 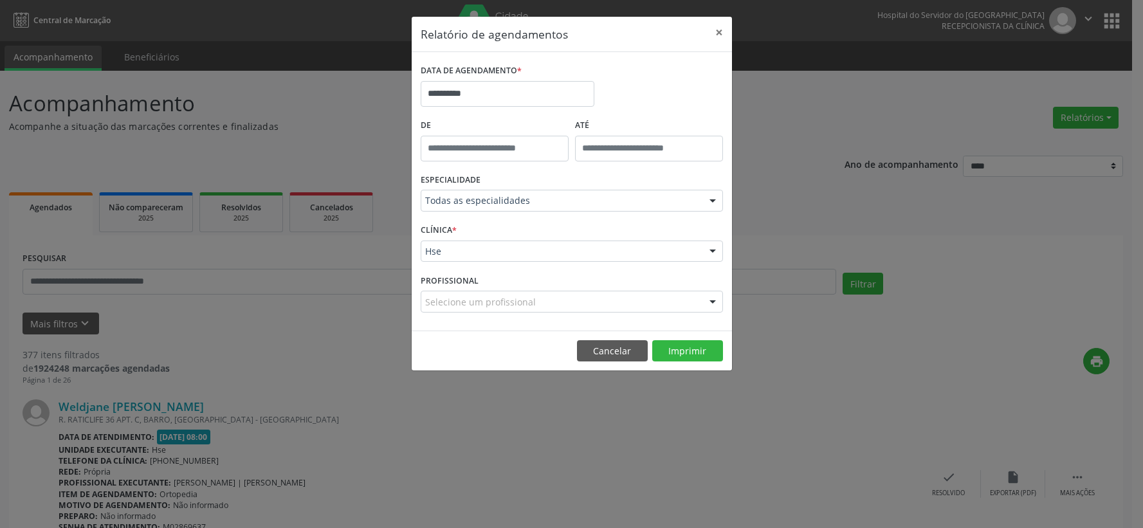 I want to click on button: Close, so click(x=719, y=32).